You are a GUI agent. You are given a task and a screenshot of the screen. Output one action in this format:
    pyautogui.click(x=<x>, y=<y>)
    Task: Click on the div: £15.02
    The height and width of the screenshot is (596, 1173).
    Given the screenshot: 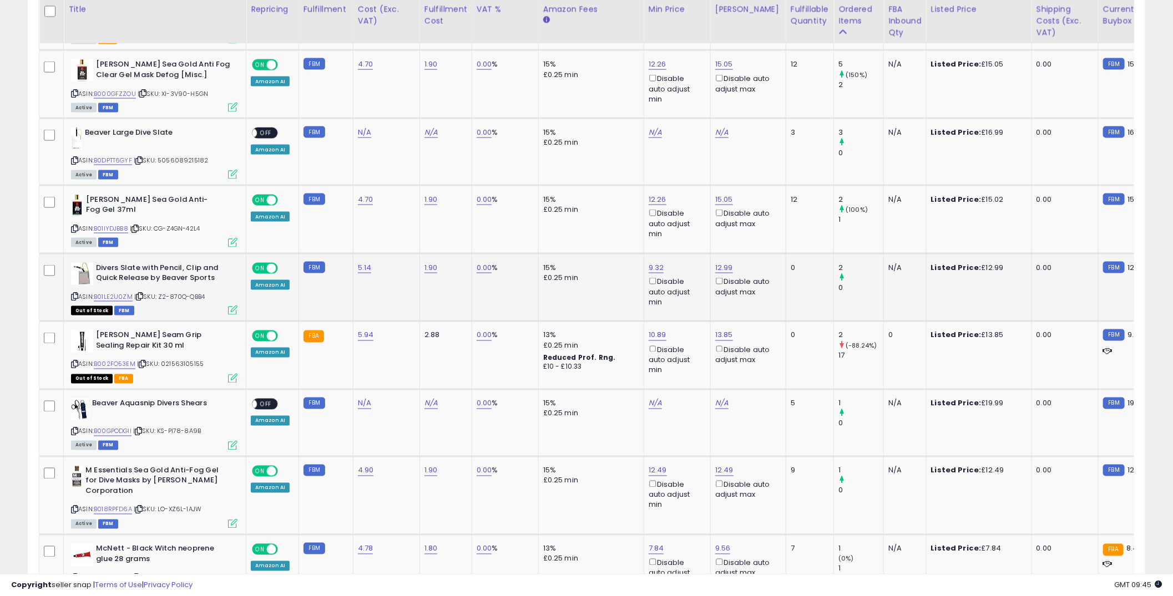 What is the action you would take?
    pyautogui.click(x=977, y=200)
    